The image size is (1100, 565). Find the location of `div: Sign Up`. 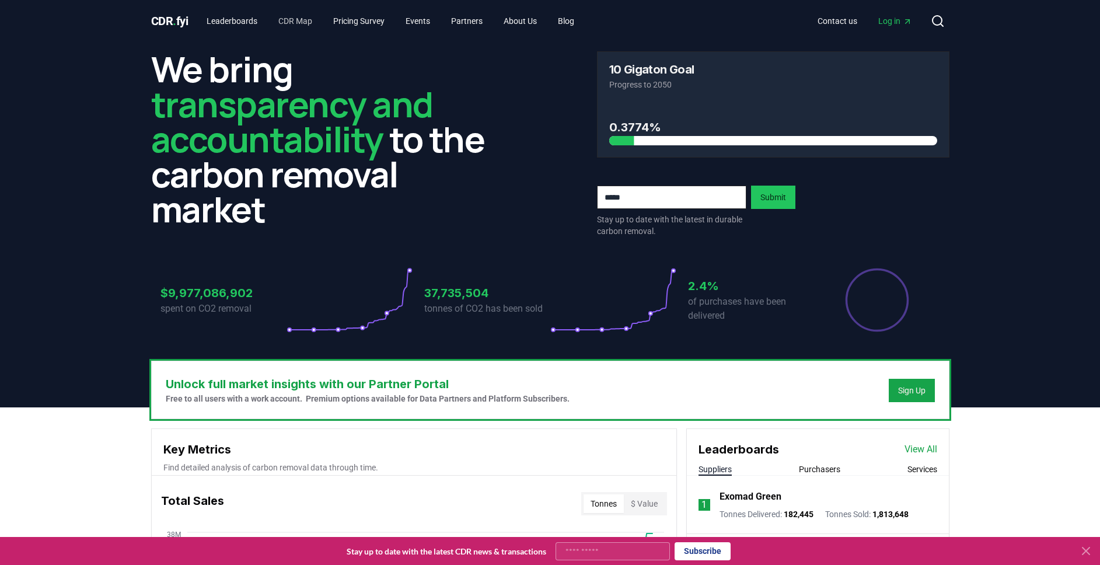

div: Sign Up is located at coordinates (911, 390).